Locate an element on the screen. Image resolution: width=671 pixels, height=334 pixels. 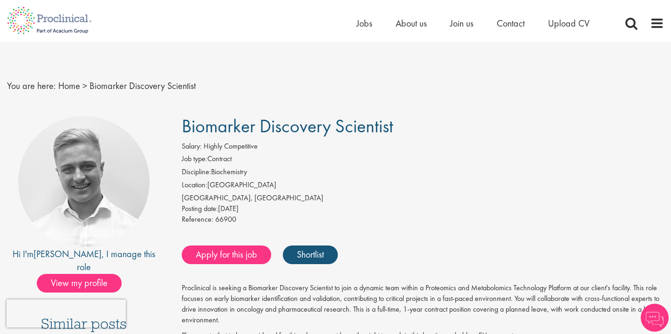
span: Highly Competitive is located at coordinates (231, 146).